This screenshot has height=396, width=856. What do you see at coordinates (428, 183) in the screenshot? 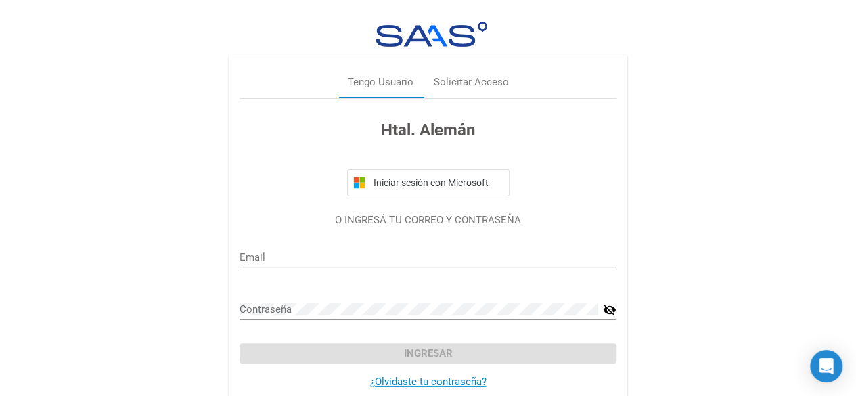
I see `button: Iniciar sesión con Microsoft` at bounding box center [428, 183].